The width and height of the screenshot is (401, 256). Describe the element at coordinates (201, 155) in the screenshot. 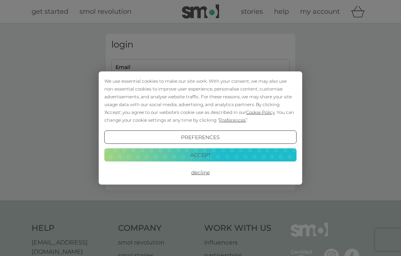

I see `button: Accept` at that location.